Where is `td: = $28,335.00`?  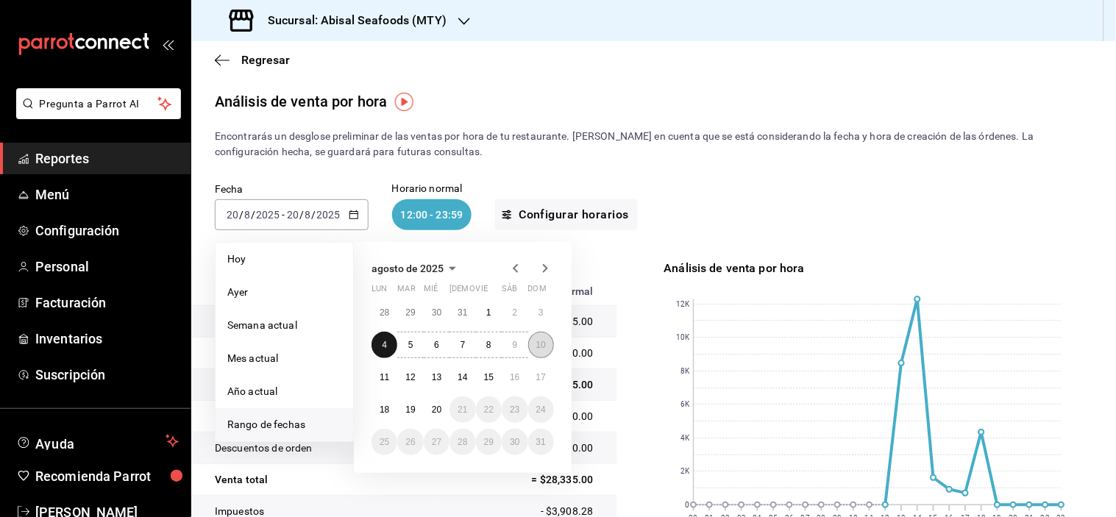 td: = $28,335.00 is located at coordinates (527, 480).